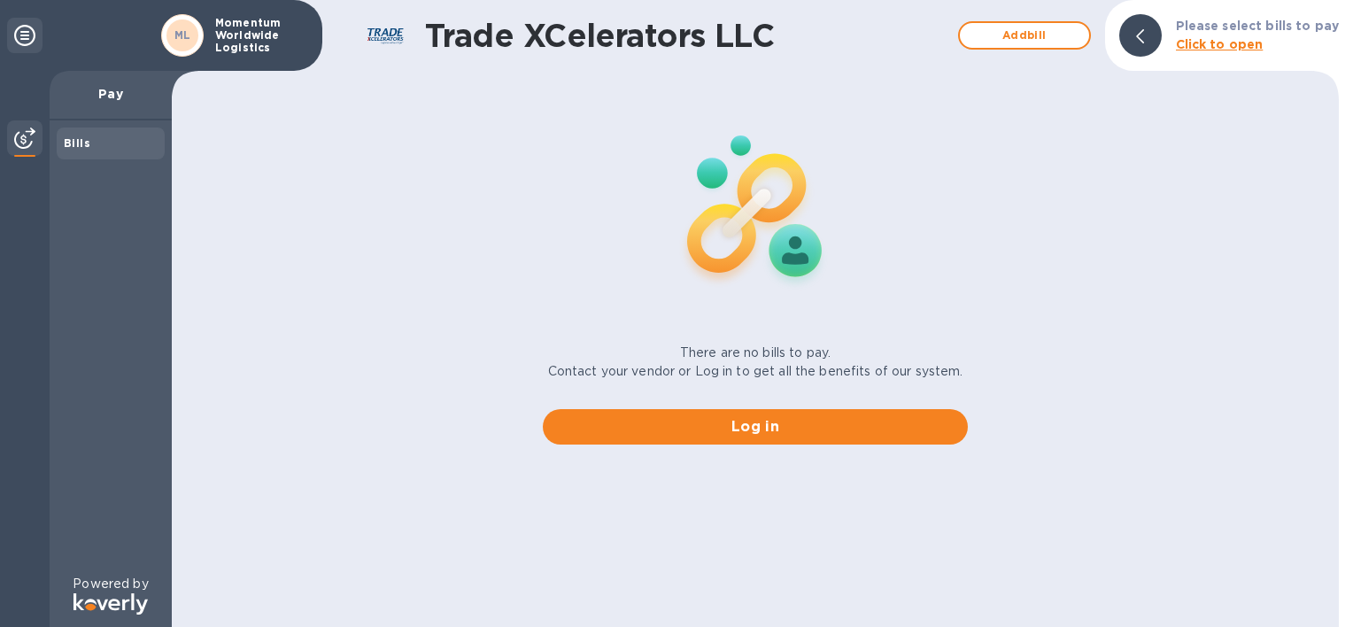 Image resolution: width=1353 pixels, height=627 pixels. I want to click on p: There are no bills to pay. Contact your vendor or Log in to get all the benefits of our system., so click(756, 362).